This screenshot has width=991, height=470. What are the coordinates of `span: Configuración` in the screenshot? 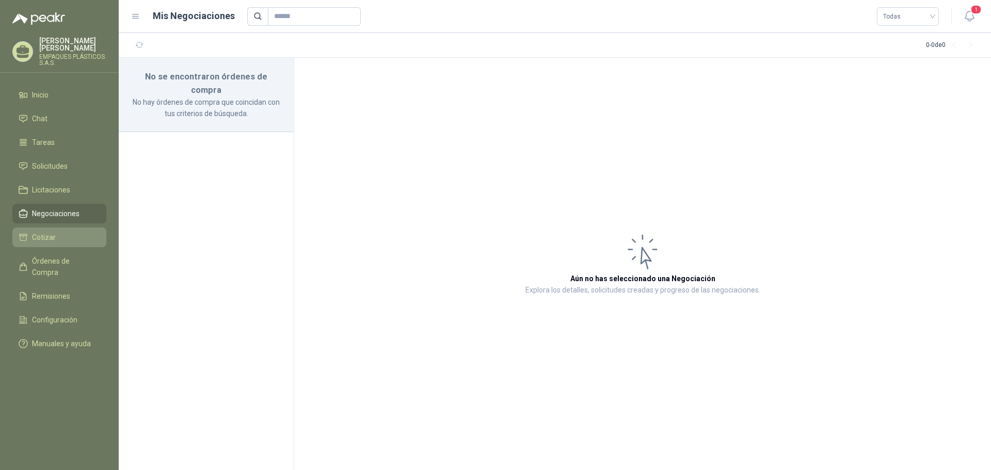 It's located at (55, 320).